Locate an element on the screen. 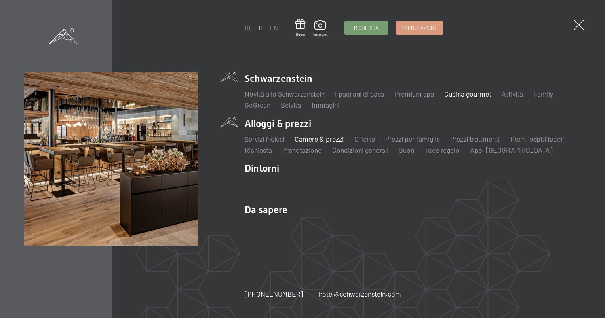  a: Premium spa is located at coordinates (414, 94).